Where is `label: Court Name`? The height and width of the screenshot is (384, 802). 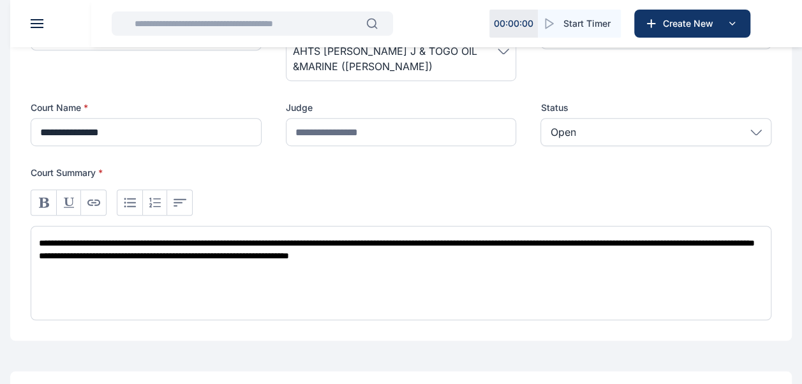
label: Court Name is located at coordinates (146, 108).